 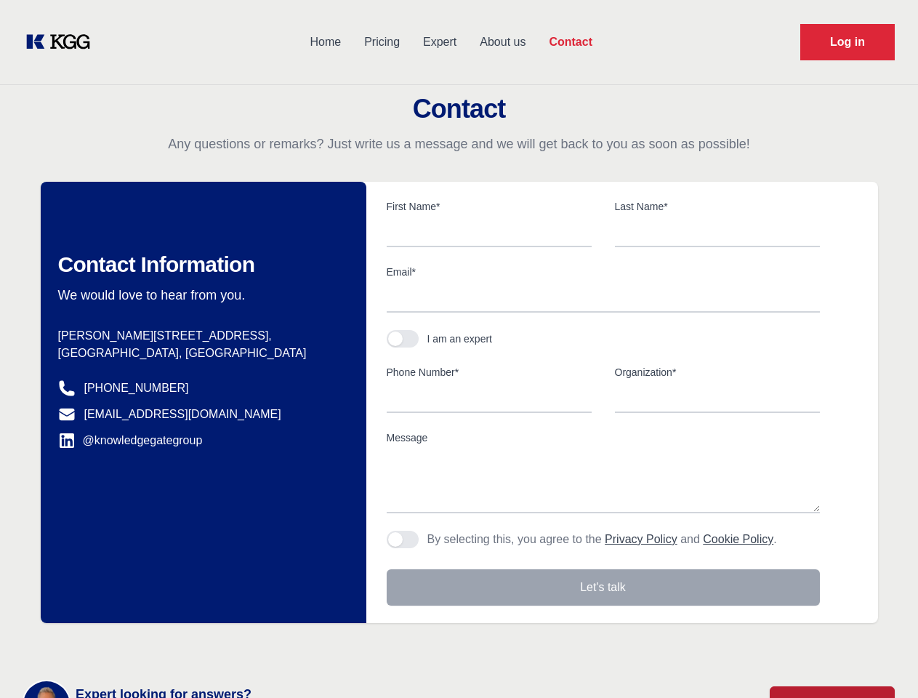 What do you see at coordinates (201, 264) in the screenshot?
I see `h2: Contact Information` at bounding box center [201, 264].